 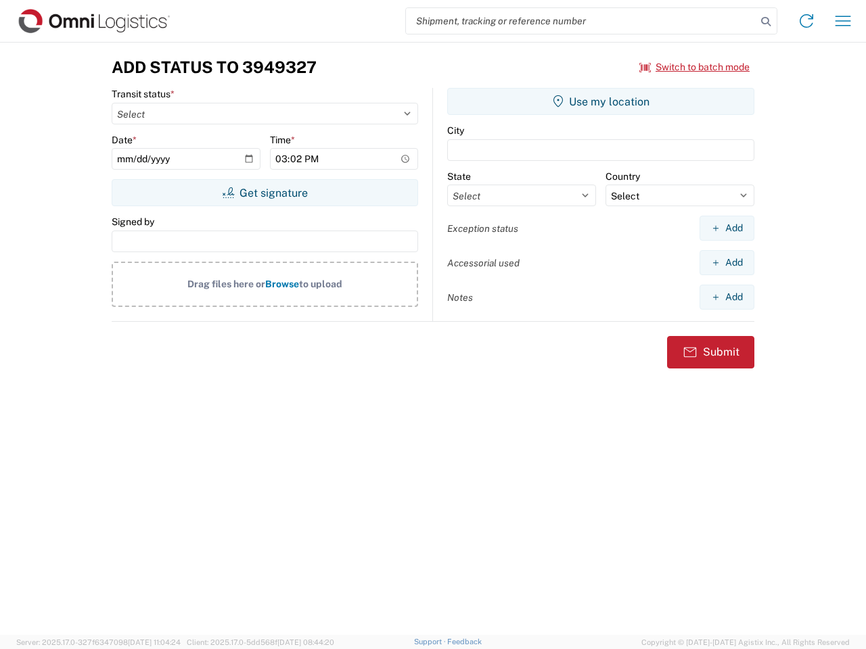 I want to click on button: Submit, so click(x=710, y=352).